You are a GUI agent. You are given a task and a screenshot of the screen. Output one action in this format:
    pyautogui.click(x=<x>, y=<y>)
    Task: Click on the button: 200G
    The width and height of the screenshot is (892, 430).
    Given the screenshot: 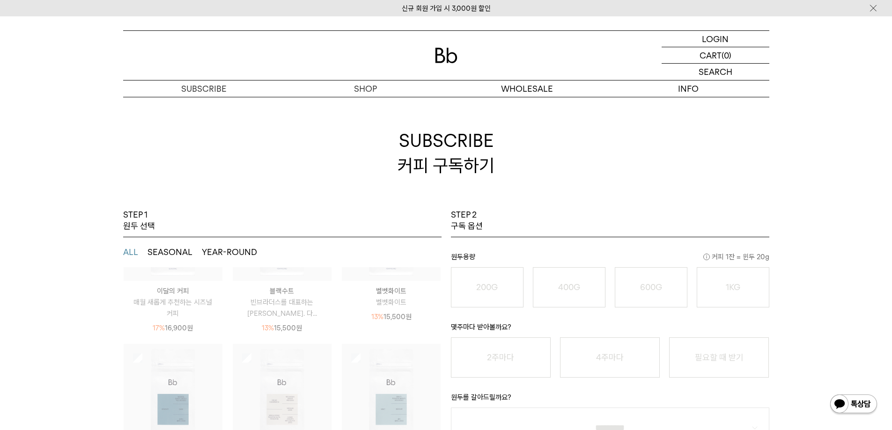 What is the action you would take?
    pyautogui.click(x=487, y=287)
    